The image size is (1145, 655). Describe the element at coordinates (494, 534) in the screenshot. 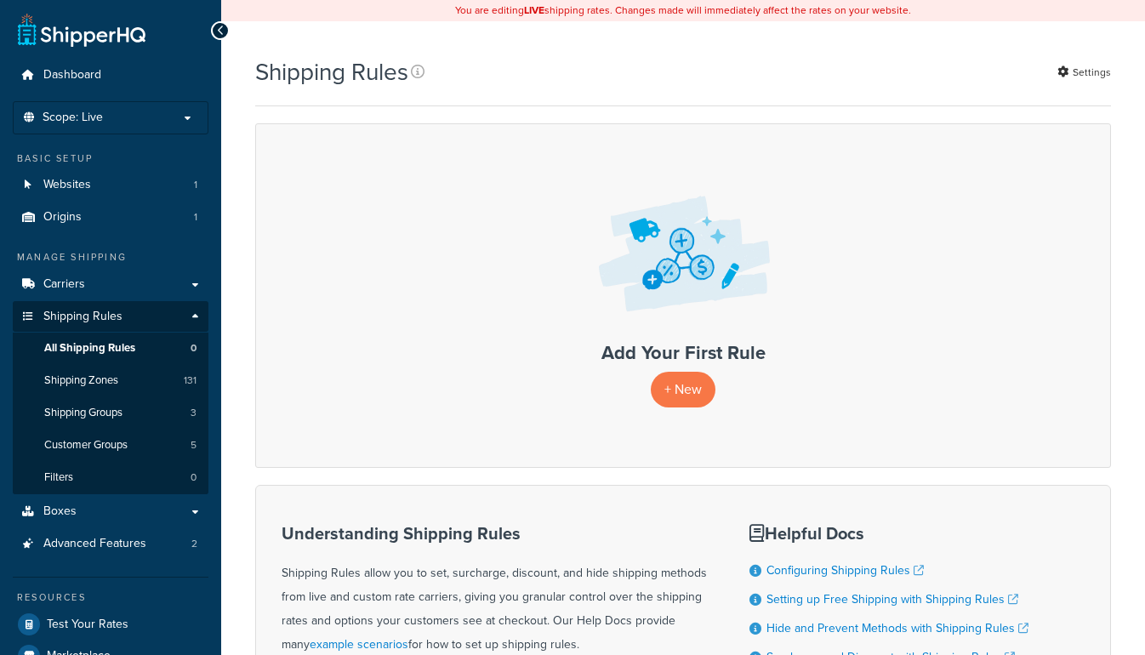

I see `h3: Understanding Shipping Rules` at that location.